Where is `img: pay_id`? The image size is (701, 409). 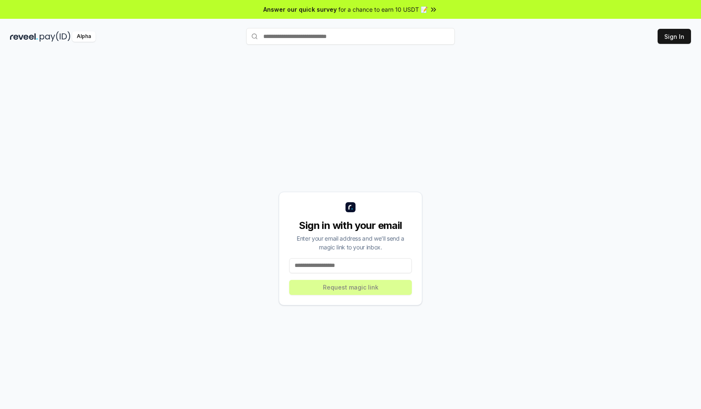
img: pay_id is located at coordinates (55, 36).